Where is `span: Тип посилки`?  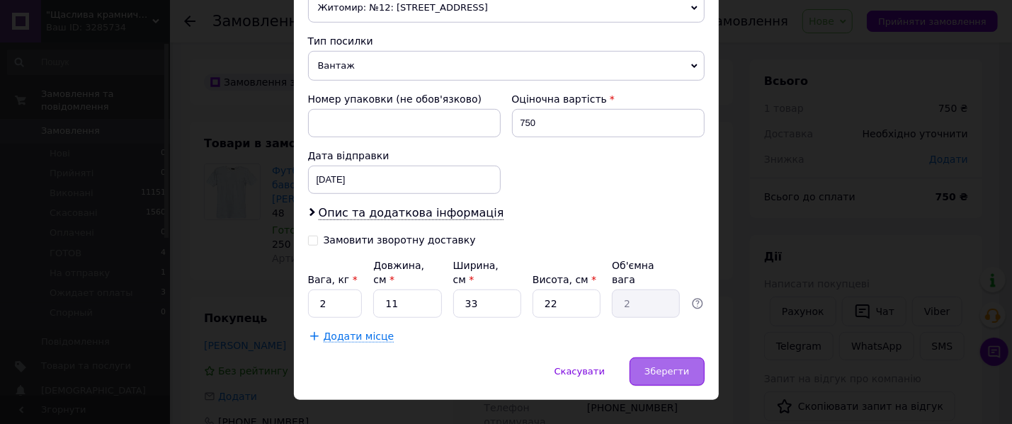
span: Тип посилки is located at coordinates (341, 41).